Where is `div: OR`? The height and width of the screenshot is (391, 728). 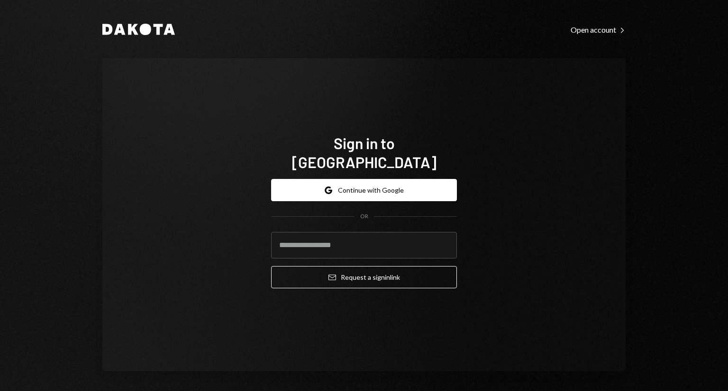
div: OR is located at coordinates (364, 217).